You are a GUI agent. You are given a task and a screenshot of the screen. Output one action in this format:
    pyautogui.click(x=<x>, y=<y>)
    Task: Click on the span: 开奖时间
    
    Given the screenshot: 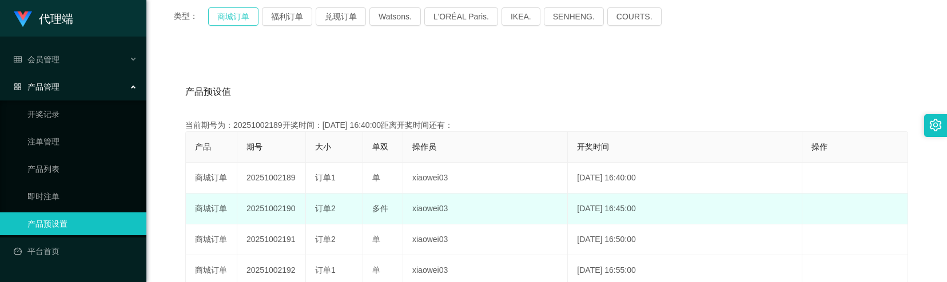 What is the action you would take?
    pyautogui.click(x=593, y=147)
    